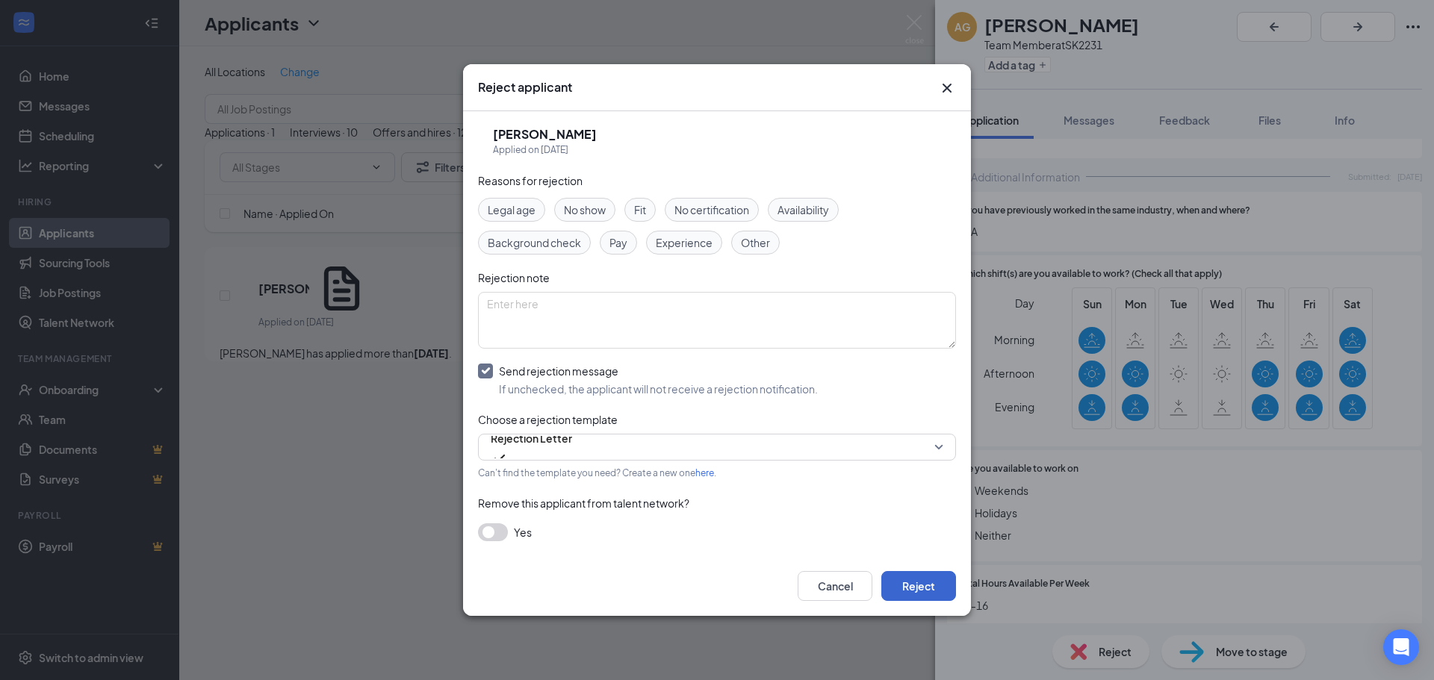 The image size is (1434, 680). I want to click on span: Fit, so click(640, 210).